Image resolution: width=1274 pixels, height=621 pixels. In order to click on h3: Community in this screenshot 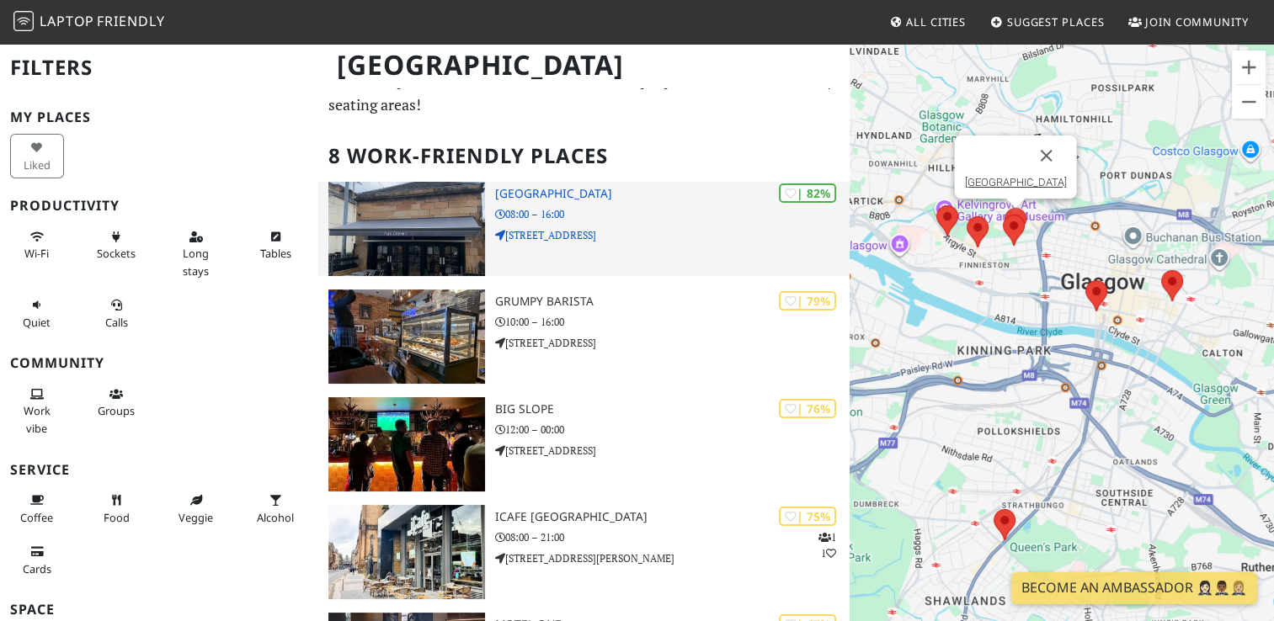, I will do `click(159, 363)`.